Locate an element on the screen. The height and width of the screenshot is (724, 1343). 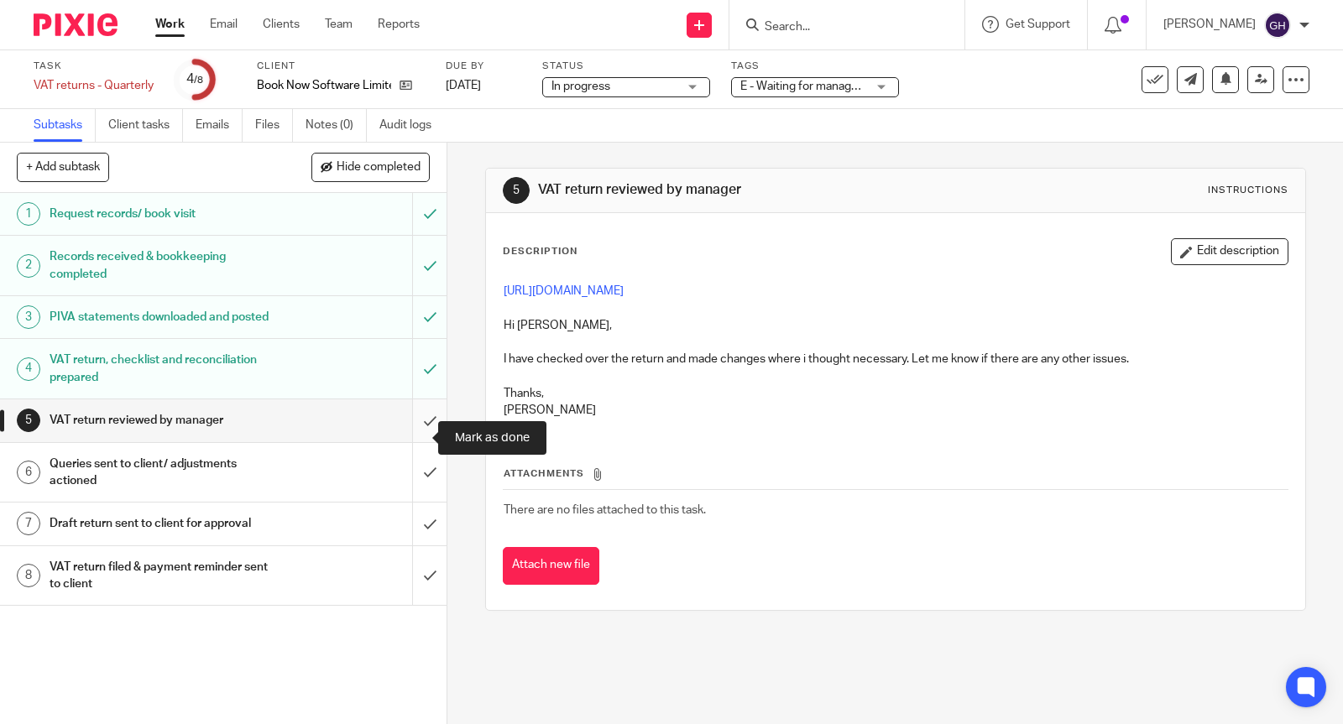
p: Description is located at coordinates (540, 252).